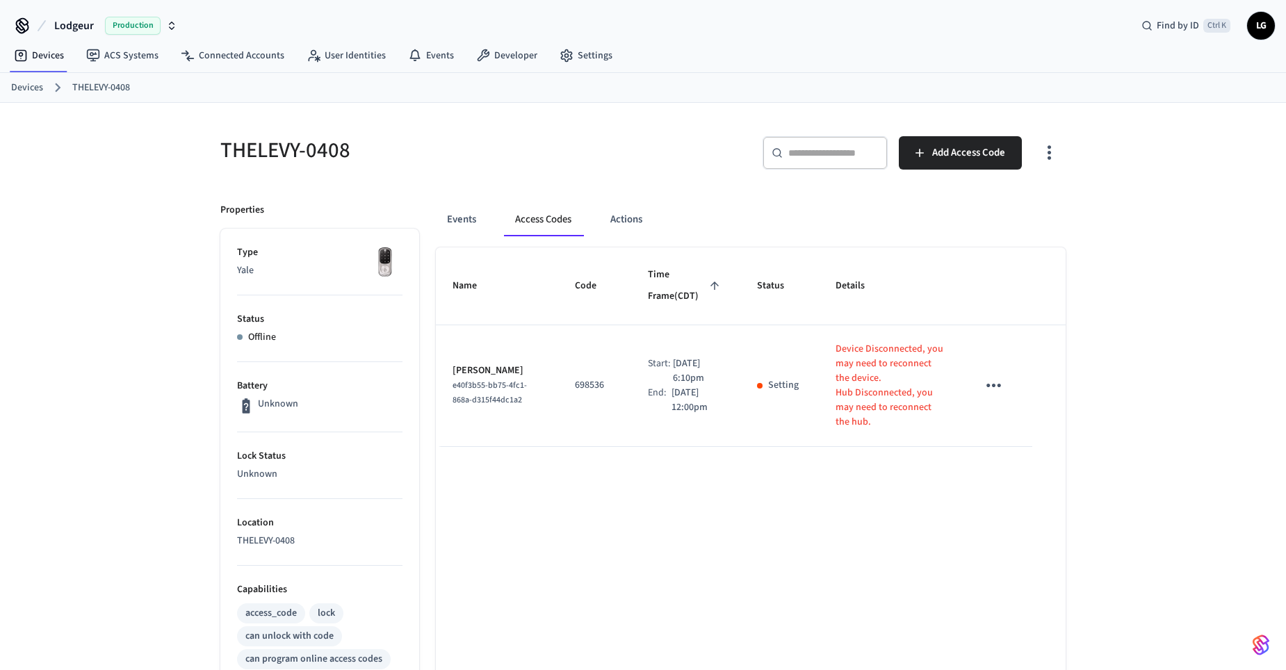 The height and width of the screenshot is (670, 1286). Describe the element at coordinates (122, 56) in the screenshot. I see `a: ACS Systems` at that location.